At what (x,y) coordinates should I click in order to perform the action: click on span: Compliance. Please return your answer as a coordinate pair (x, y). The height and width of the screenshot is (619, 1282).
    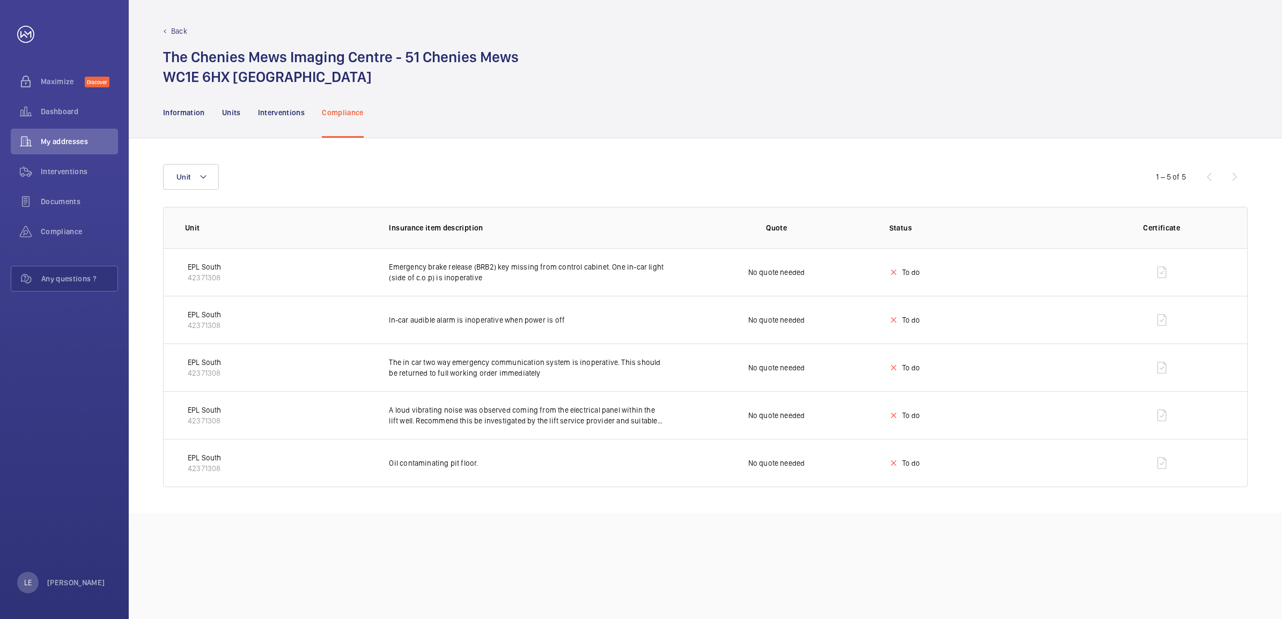
    Looking at the image, I should click on (79, 232).